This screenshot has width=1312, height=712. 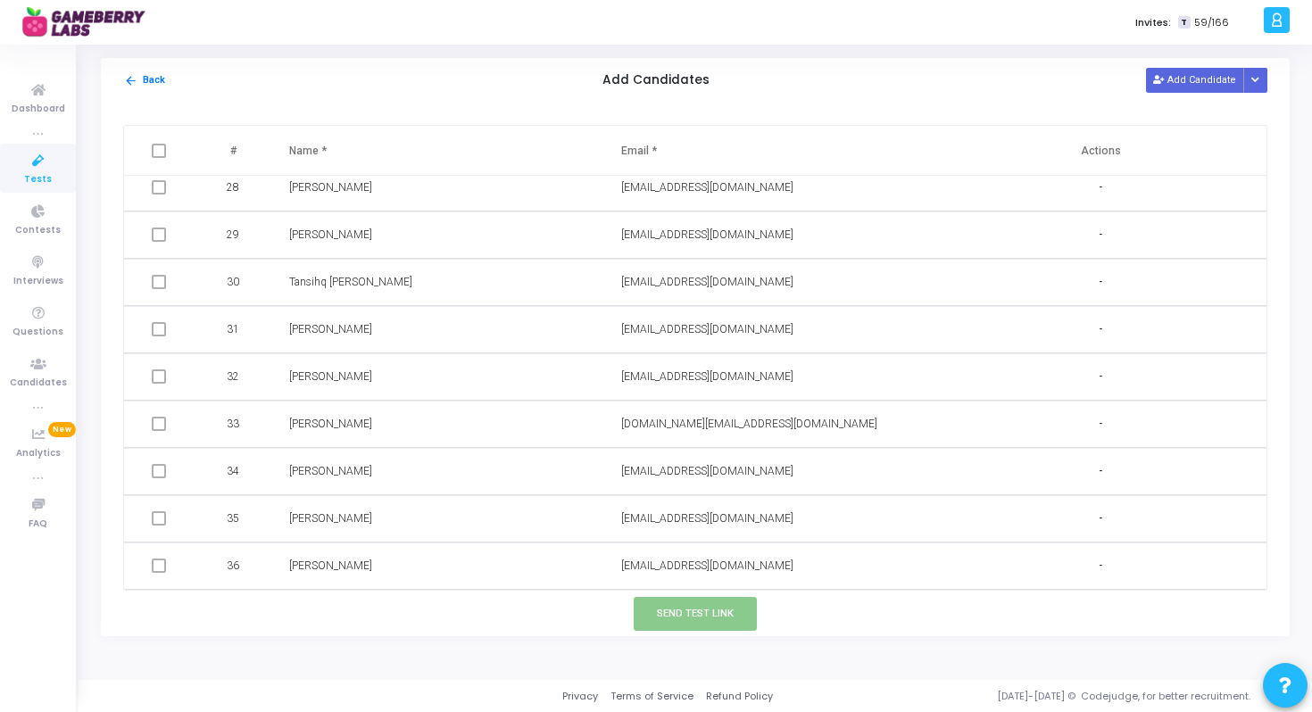 I want to click on span: 31, so click(x=233, y=329).